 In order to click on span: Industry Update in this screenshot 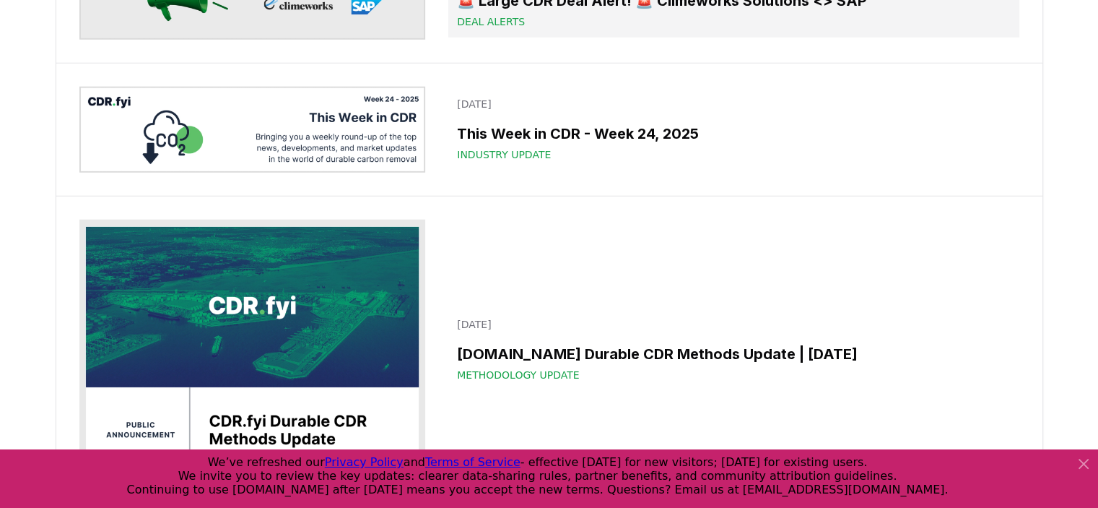, I will do `click(504, 155)`.